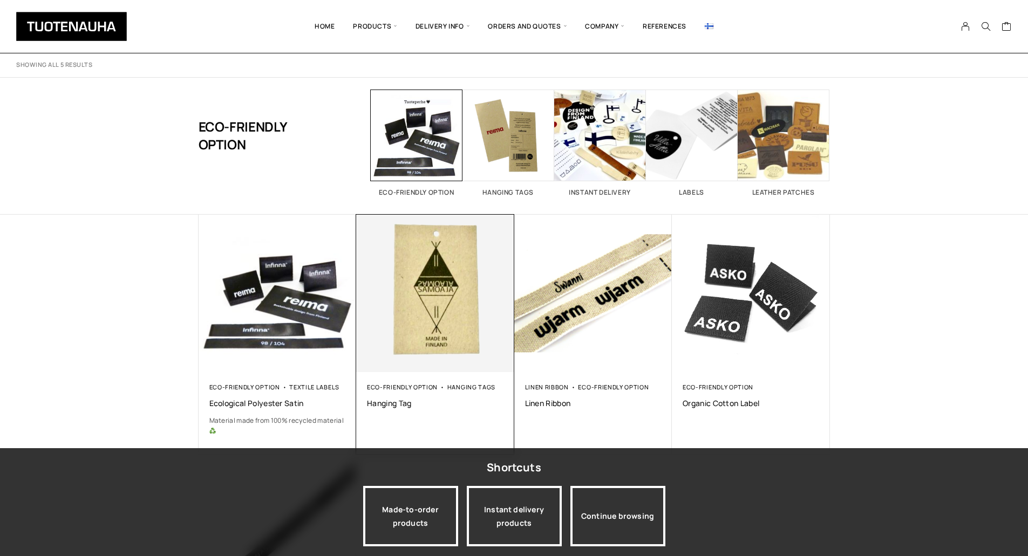 This screenshot has width=1028, height=556. Describe the element at coordinates (600, 142) in the screenshot. I see `a: Visit product category Instant delivery` at that location.